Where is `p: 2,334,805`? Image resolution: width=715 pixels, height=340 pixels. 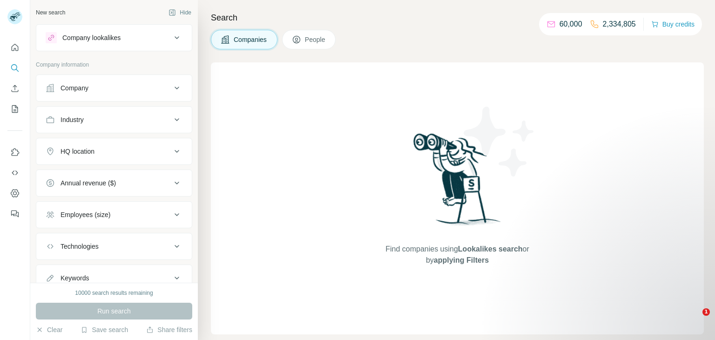
p: 2,334,805 is located at coordinates (619, 24).